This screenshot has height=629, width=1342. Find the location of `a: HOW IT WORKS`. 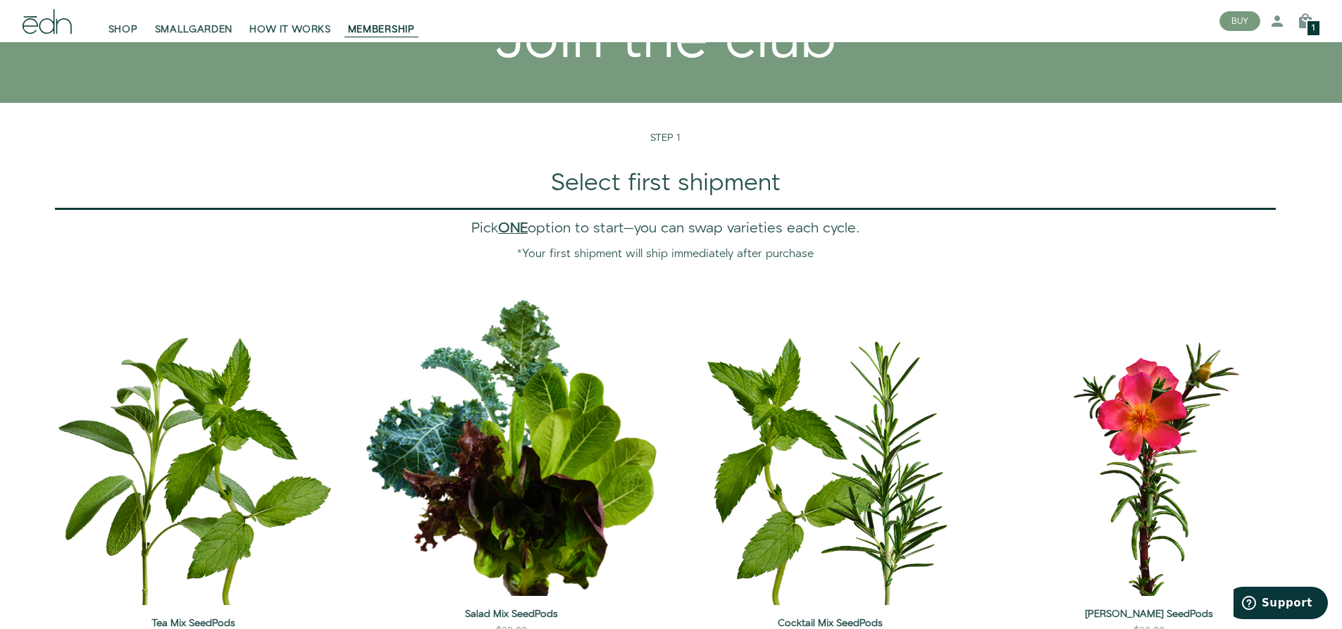

a: HOW IT WORKS is located at coordinates (290, 21).